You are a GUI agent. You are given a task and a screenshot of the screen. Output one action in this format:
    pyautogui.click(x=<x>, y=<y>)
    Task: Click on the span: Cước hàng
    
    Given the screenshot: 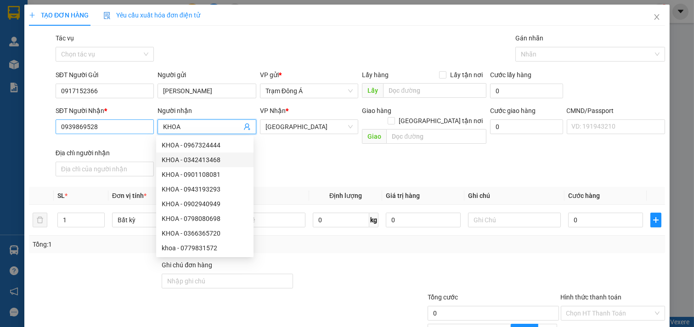 What is the action you would take?
    pyautogui.click(x=584, y=196)
    